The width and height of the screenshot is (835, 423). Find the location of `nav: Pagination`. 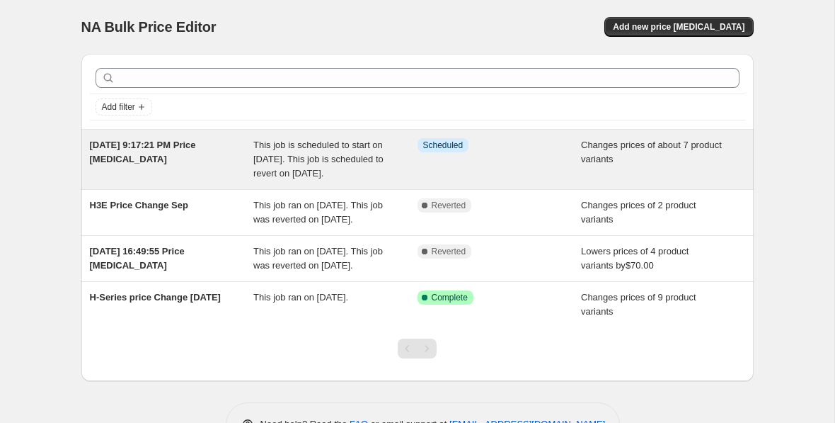

nav: Pagination is located at coordinates (417, 348).